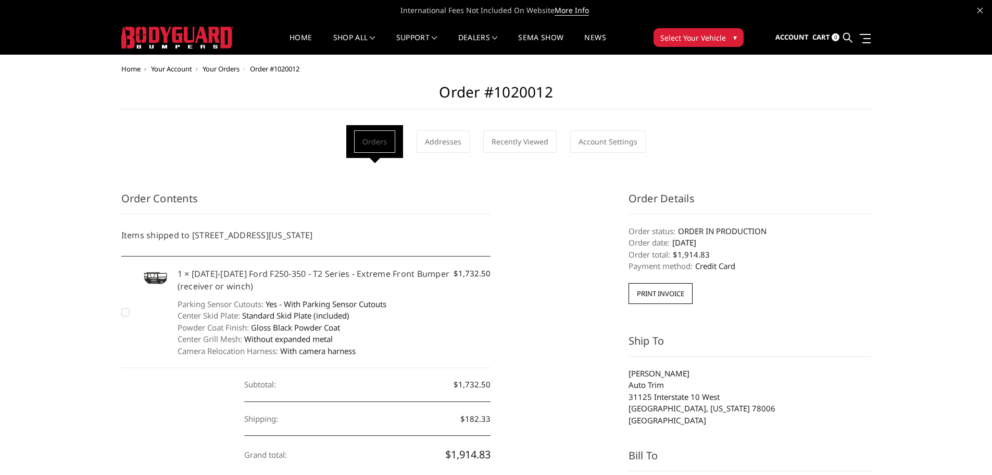 This screenshot has width=992, height=475. Describe the element at coordinates (228, 351) in the screenshot. I see `dt: Camera Relocation Harness:` at that location.